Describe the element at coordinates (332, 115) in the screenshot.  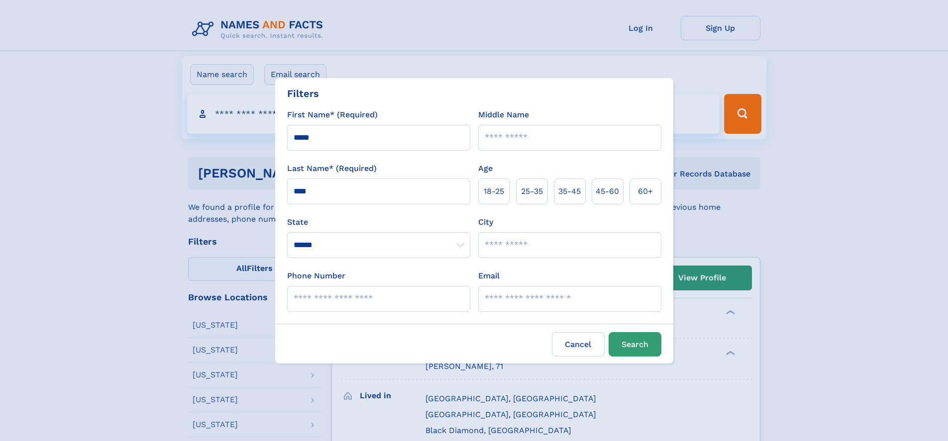
I see `label: First Name* (Required)` at that location.